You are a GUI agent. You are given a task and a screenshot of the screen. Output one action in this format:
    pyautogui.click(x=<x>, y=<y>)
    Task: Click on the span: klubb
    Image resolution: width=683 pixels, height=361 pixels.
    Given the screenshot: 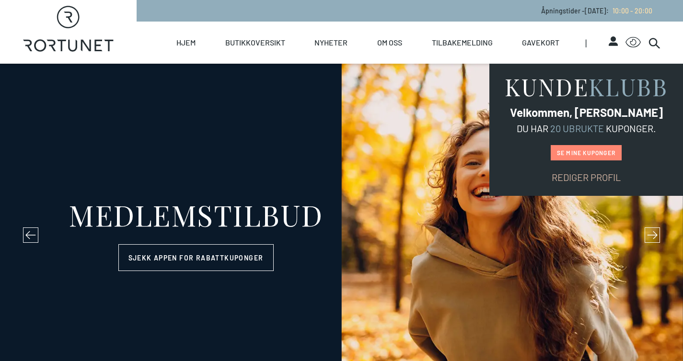 What is the action you would take?
    pyautogui.click(x=628, y=87)
    